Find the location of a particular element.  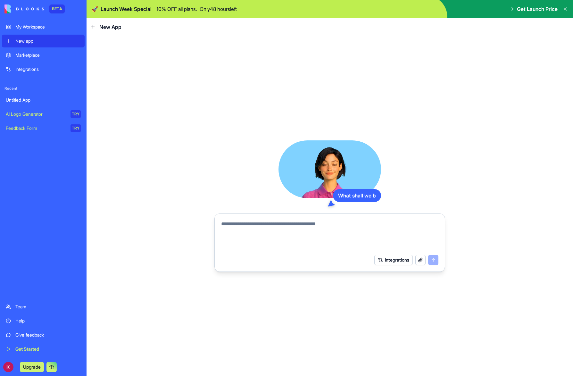

p: Only 48 hours left is located at coordinates (218, 9).